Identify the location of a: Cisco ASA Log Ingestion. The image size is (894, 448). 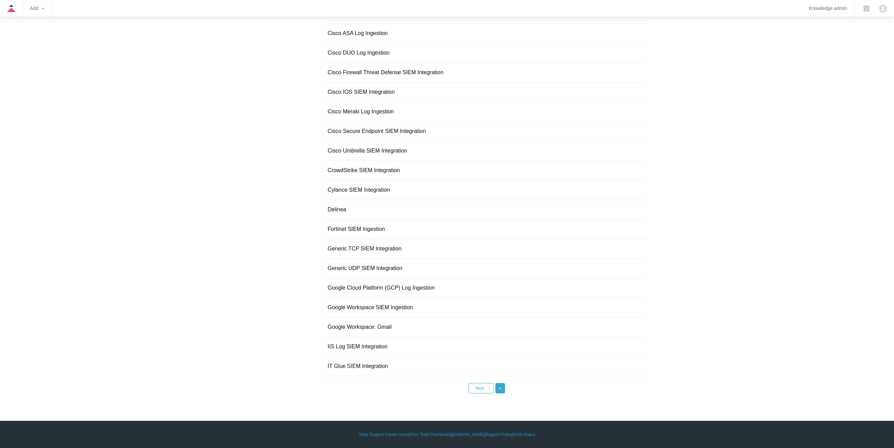
(358, 33).